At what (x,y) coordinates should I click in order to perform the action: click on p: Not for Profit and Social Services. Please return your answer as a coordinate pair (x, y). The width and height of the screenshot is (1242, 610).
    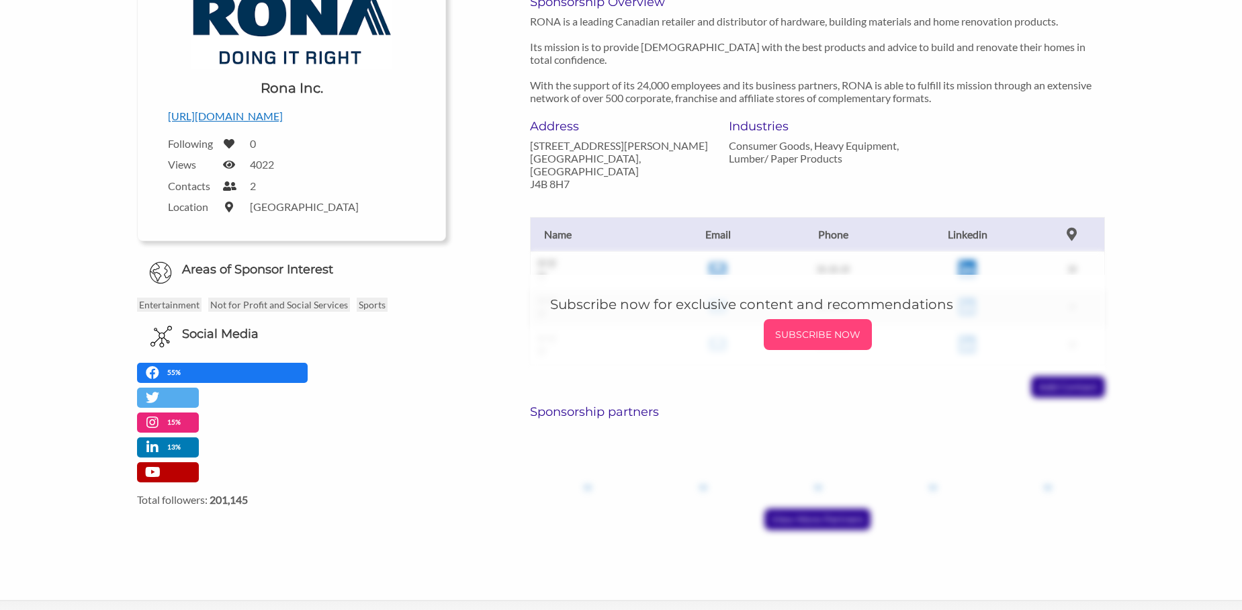
    Looking at the image, I should click on (279, 304).